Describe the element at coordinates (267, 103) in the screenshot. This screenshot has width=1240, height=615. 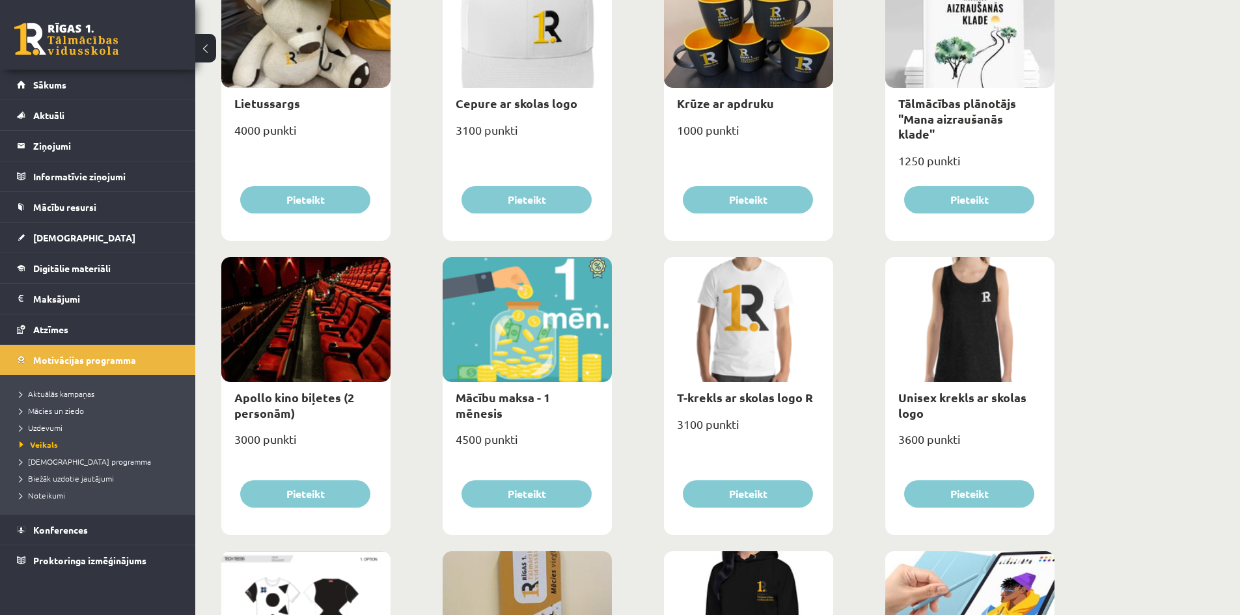
I see `a: Lietussargs` at that location.